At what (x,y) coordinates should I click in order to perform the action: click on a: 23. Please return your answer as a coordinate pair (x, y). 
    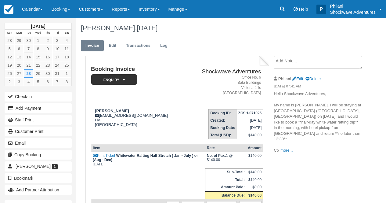
    Looking at the image, I should click on (48, 65).